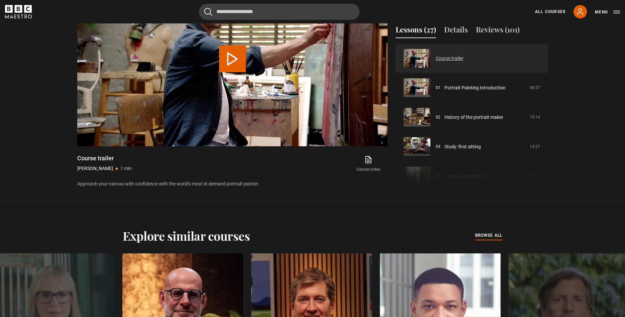 Image resolution: width=625 pixels, height=317 pixels. Describe the element at coordinates (186, 235) in the screenshot. I see `h2: Explore similar courses` at that location.